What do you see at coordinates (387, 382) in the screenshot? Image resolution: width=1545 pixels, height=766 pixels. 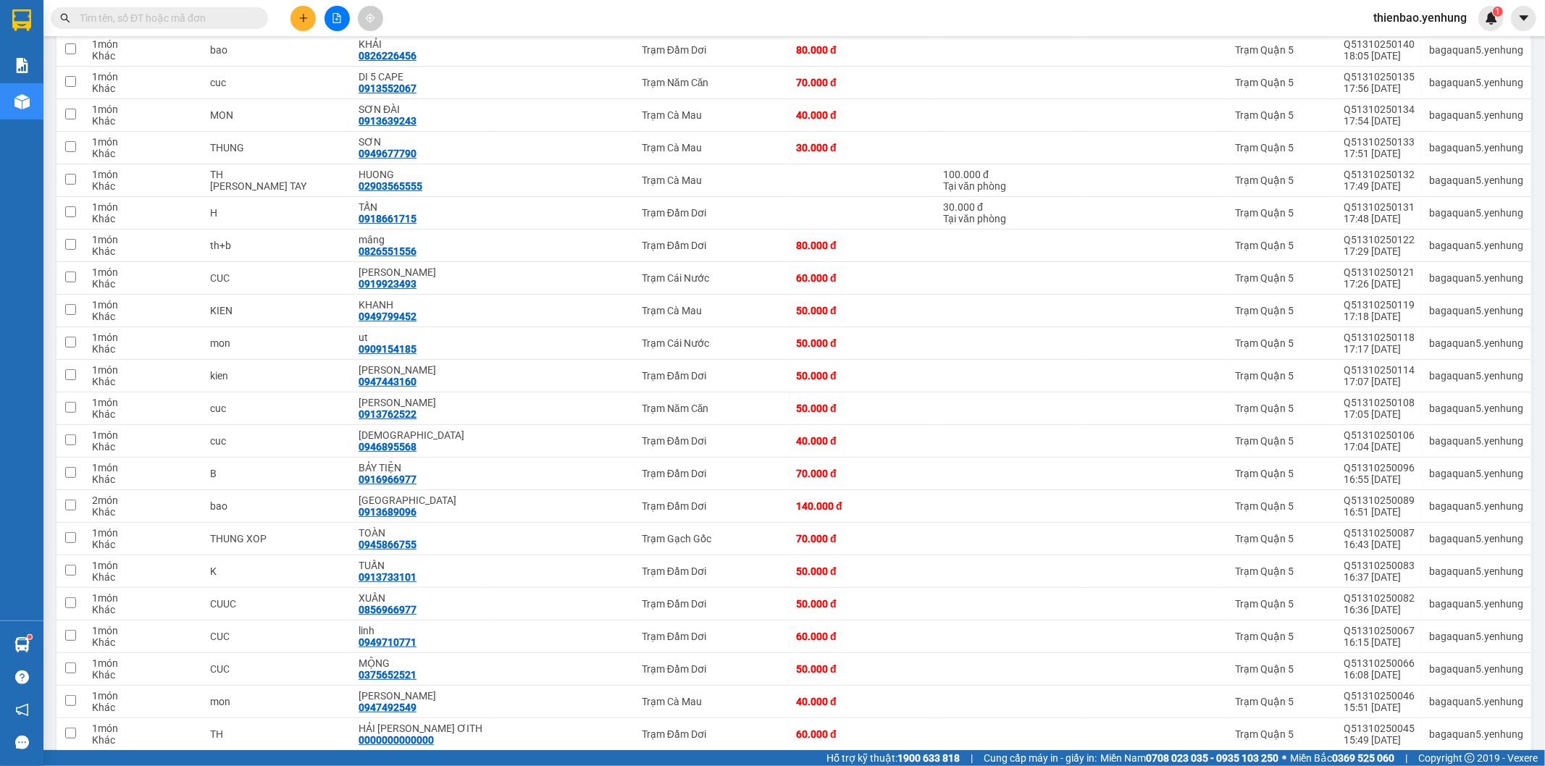 I see `div: 0947443160` at bounding box center [387, 382].